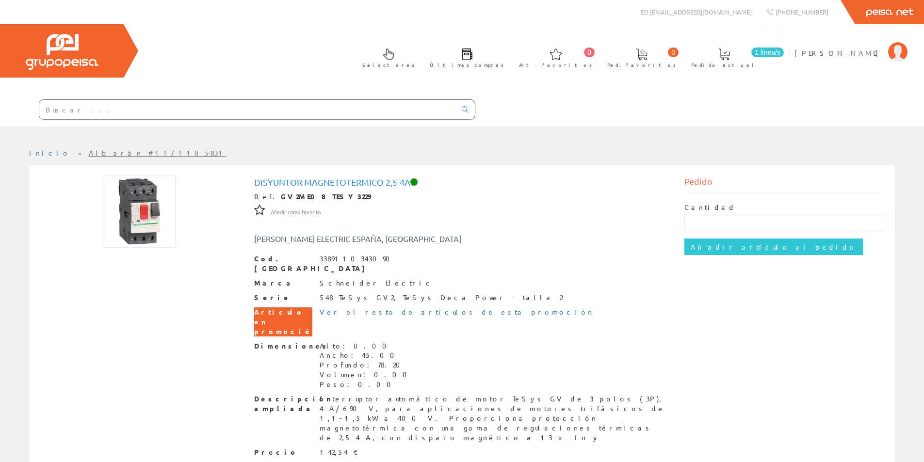  What do you see at coordinates (283, 452) in the screenshot?
I see `span: Precio` at bounding box center [283, 452].